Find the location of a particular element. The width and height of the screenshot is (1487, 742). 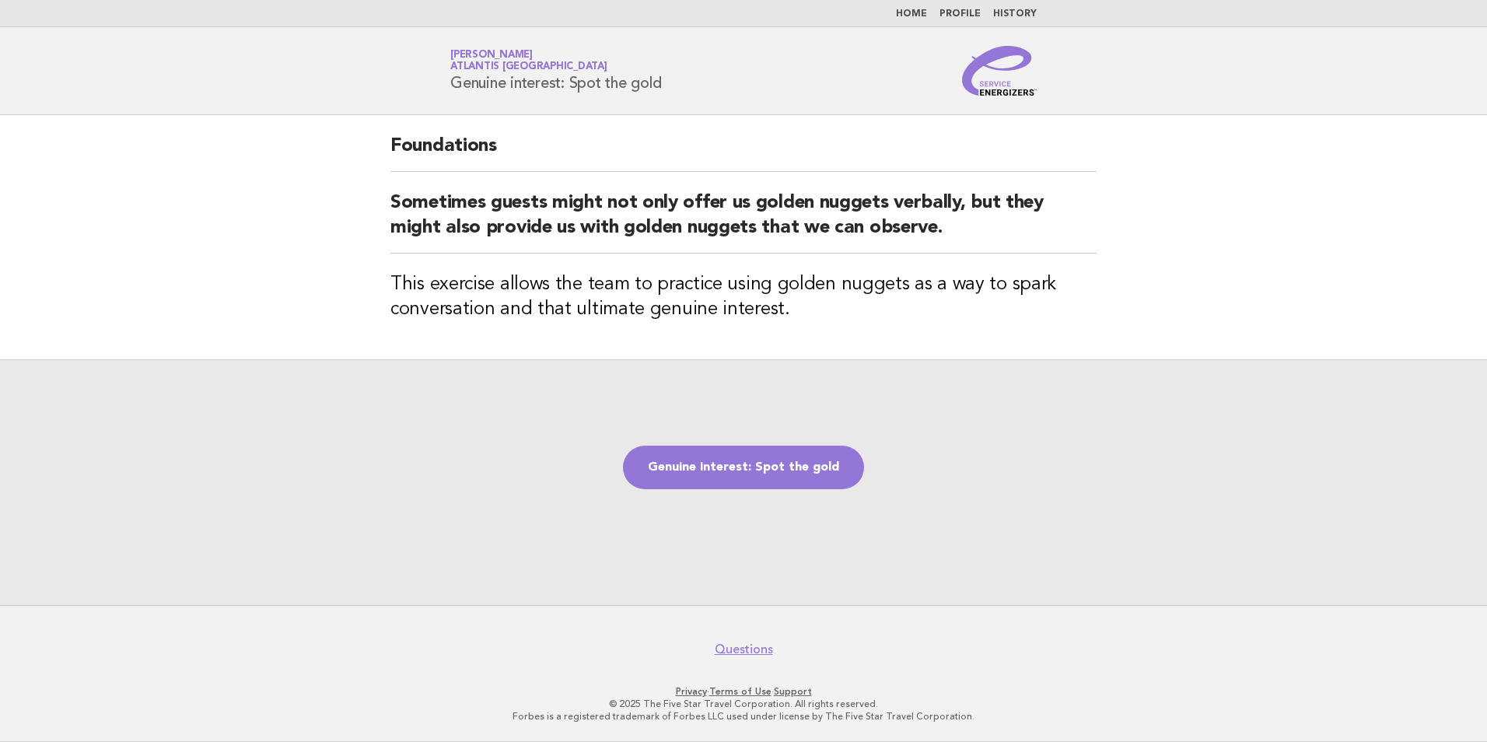

h1: Genuine interest: Spot the gold is located at coordinates (555, 71).